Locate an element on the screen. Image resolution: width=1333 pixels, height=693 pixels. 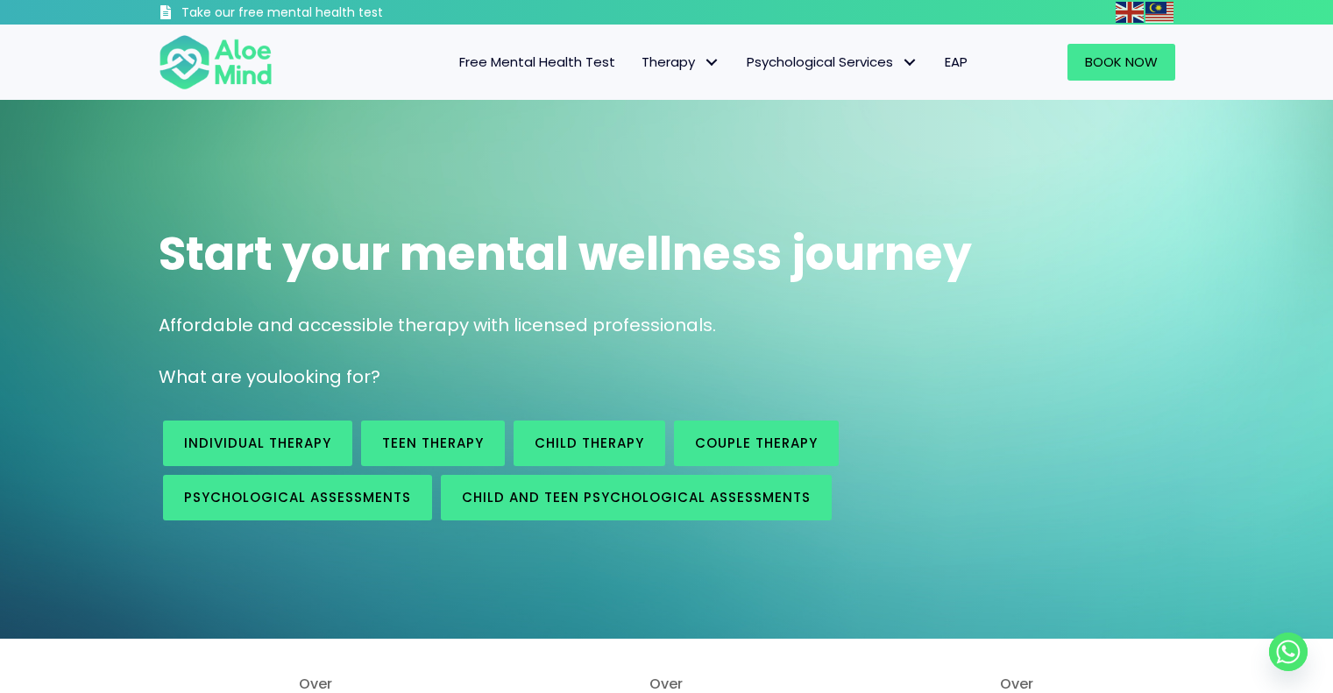
span: Start your mental wellness journey is located at coordinates (565, 253).